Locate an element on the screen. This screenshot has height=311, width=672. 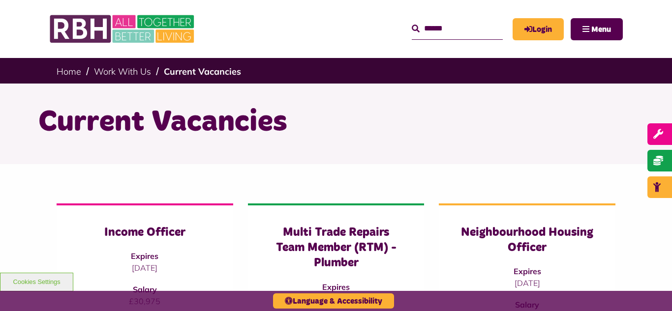
a: MyRBH is located at coordinates (538, 29).